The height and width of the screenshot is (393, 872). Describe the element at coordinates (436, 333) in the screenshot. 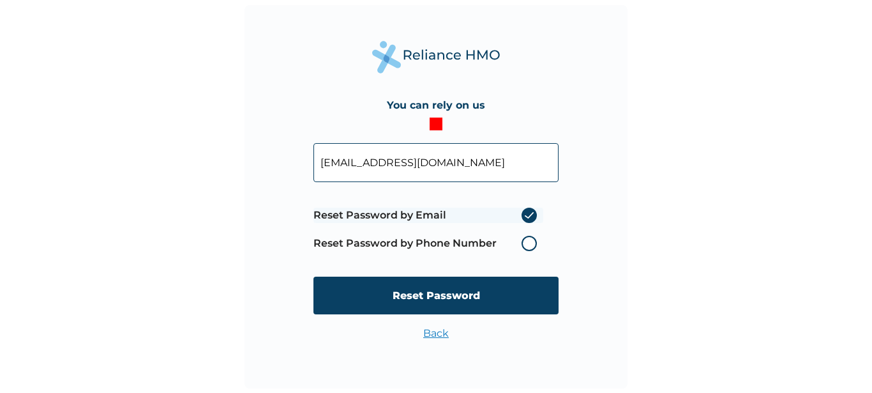

I see `a: Back` at that location.